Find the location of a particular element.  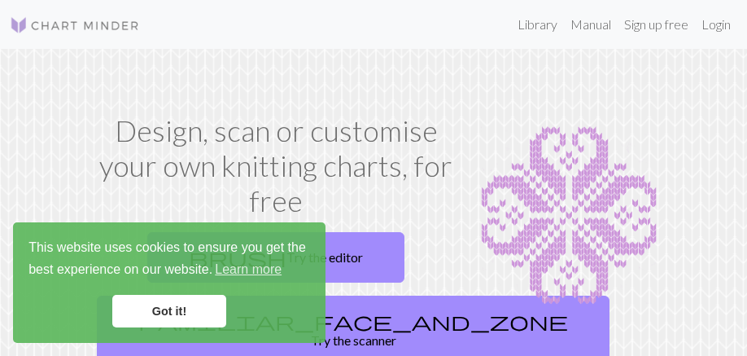

div: cookieconsent is located at coordinates (169, 282).